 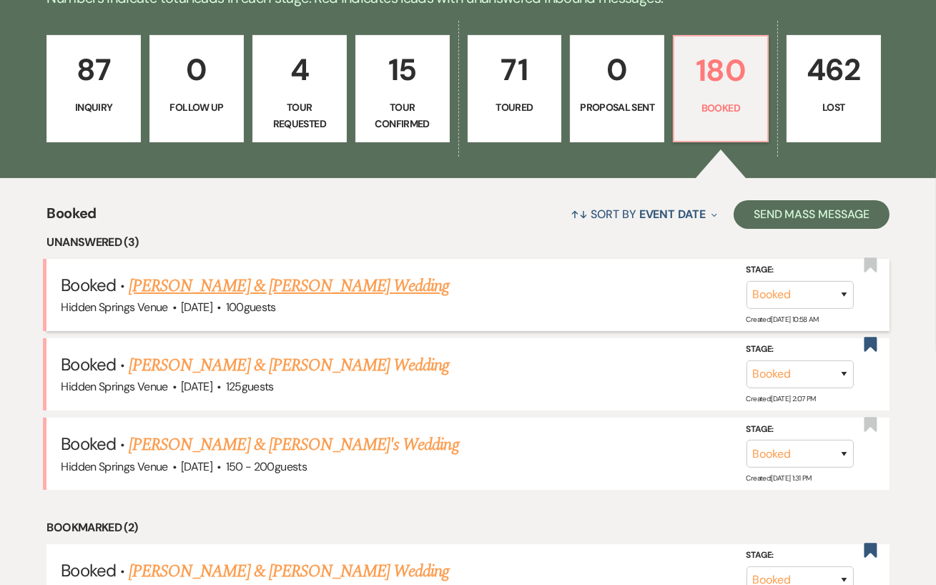 What do you see at coordinates (833, 107) in the screenshot?
I see `p: Lost` at bounding box center [833, 107].